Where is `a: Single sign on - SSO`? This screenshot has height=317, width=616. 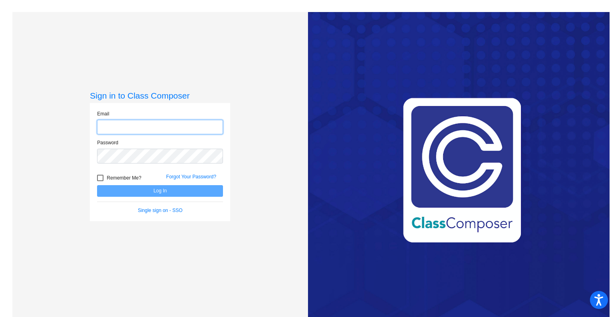
a: Single sign on - SSO is located at coordinates (160, 211).